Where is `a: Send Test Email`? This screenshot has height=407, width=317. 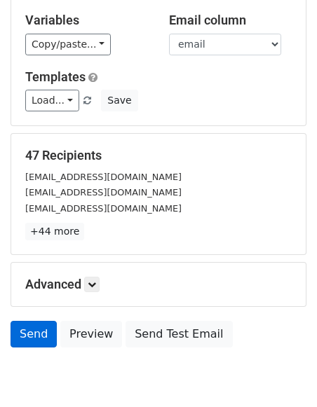 a: Send Test Email is located at coordinates (179, 334).